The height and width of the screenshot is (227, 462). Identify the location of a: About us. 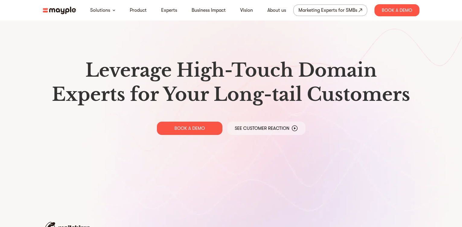
(277, 10).